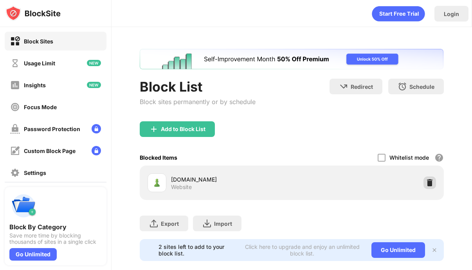 This screenshot has height=270, width=472. Describe the element at coordinates (198, 250) in the screenshot. I see `div: 2 sites left to add to your block list.` at that location.